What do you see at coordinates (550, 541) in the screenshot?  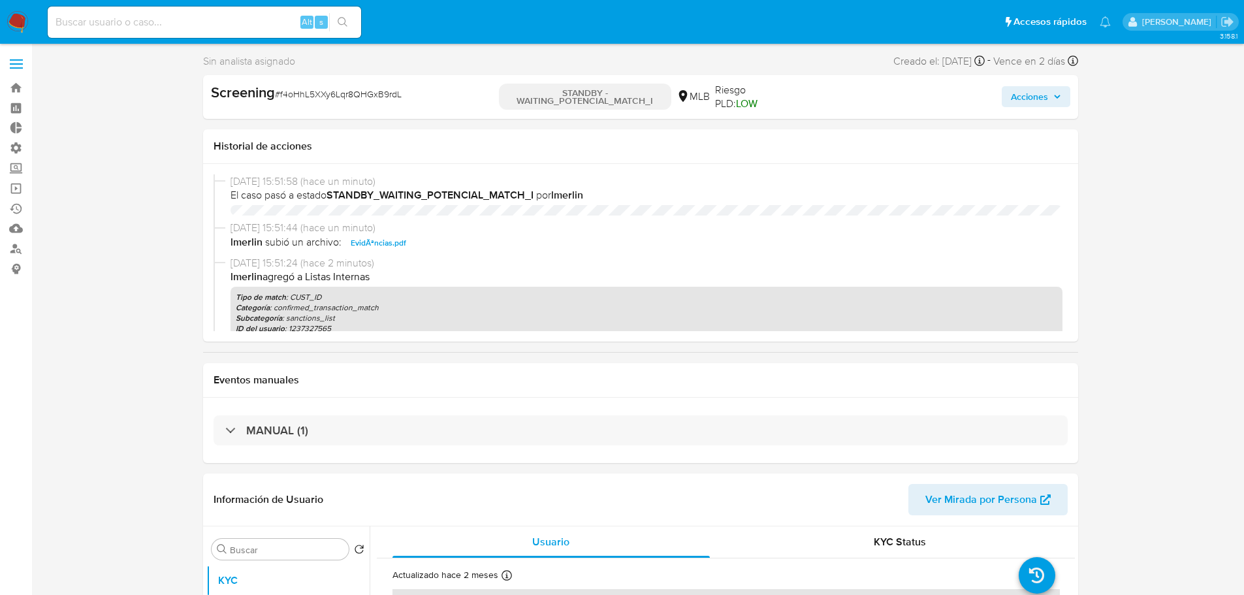 I see `span: Usuario` at bounding box center [550, 541].